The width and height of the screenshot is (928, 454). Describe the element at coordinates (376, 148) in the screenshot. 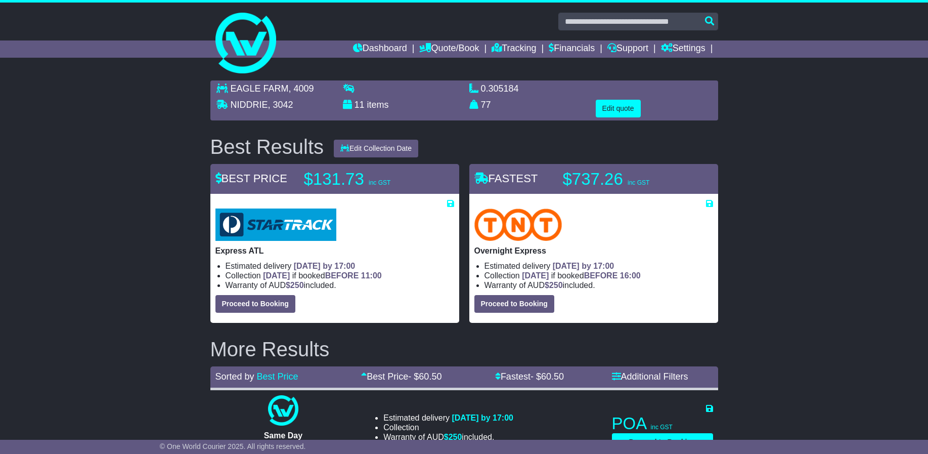

I see `button: Edit Collection Date` at that location.